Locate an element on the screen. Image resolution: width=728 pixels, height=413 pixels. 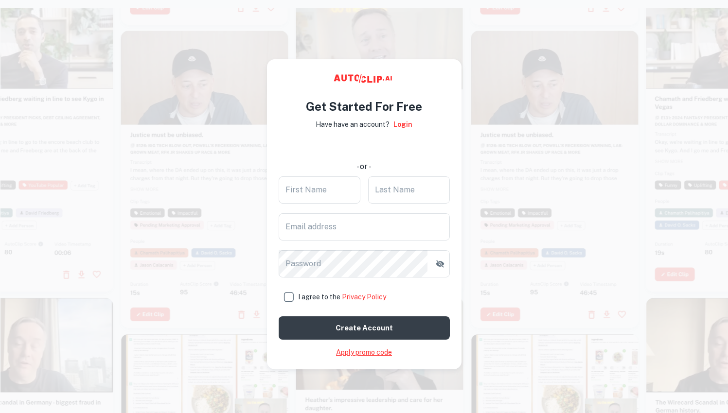
a: Login is located at coordinates (403, 124).